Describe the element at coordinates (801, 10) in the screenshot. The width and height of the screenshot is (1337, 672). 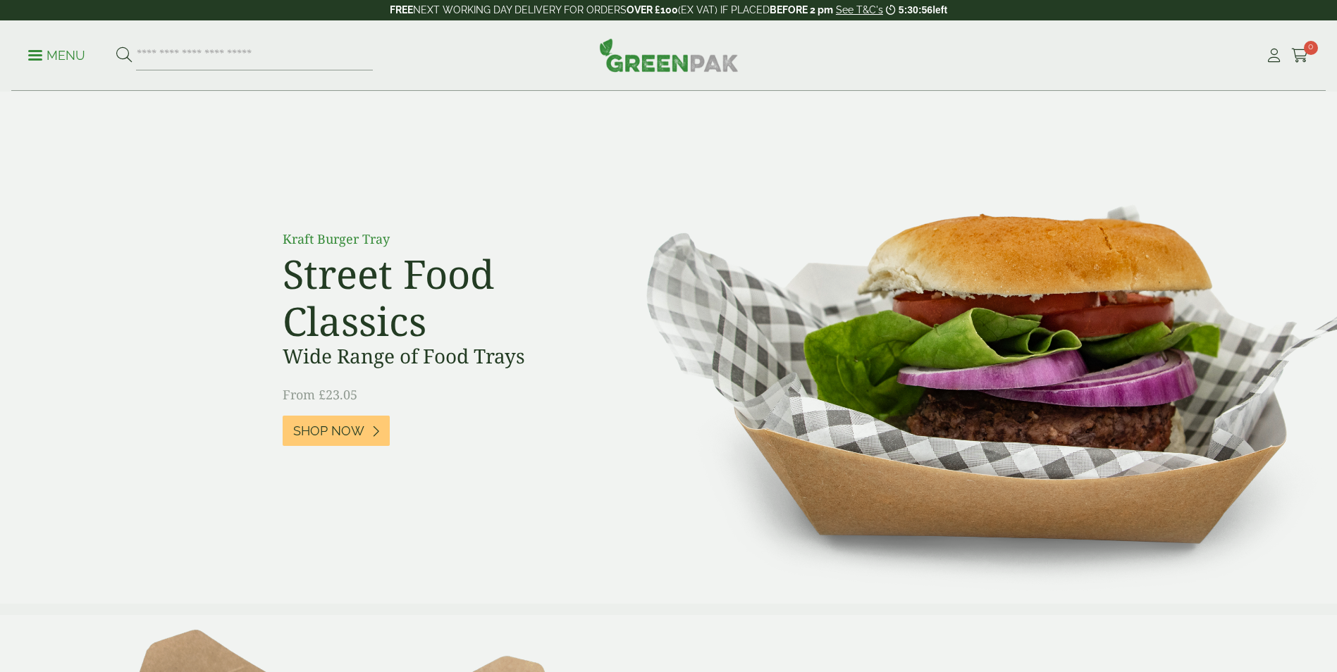
I see `strong: BEFORE 2 pm` at that location.